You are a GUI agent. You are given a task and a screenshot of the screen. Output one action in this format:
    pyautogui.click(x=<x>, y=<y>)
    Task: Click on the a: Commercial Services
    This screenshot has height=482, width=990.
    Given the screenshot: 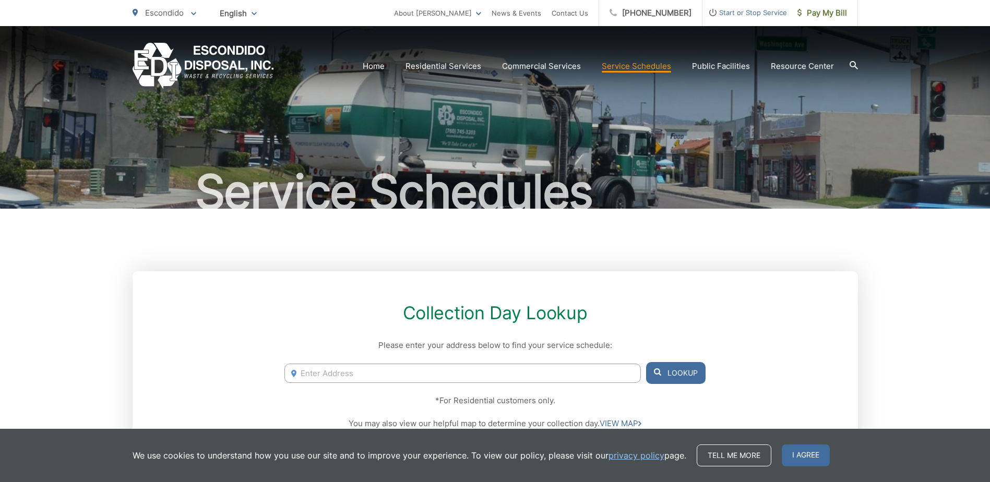 What is the action you would take?
    pyautogui.click(x=541, y=66)
    